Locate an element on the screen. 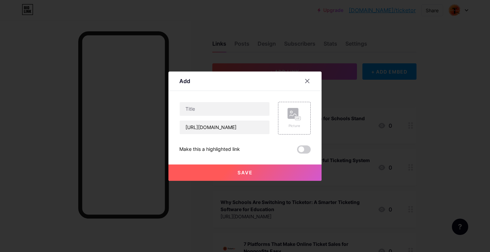 The height and width of the screenshot is (252, 490). input: URL is located at coordinates (224, 127).